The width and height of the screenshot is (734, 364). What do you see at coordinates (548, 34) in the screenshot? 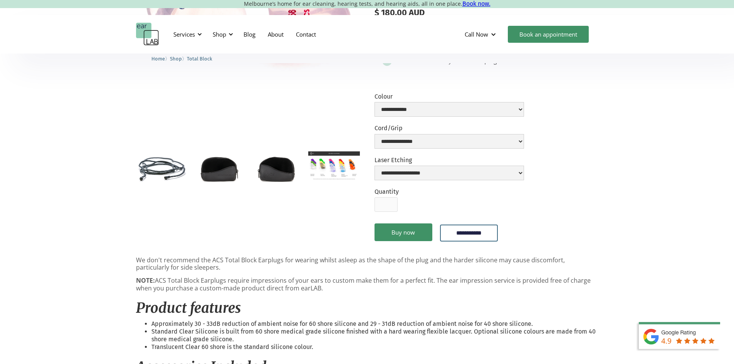
I see `a: Book an appointment` at bounding box center [548, 34].